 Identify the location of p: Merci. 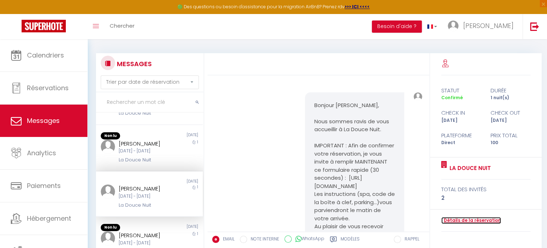
(355, 235).